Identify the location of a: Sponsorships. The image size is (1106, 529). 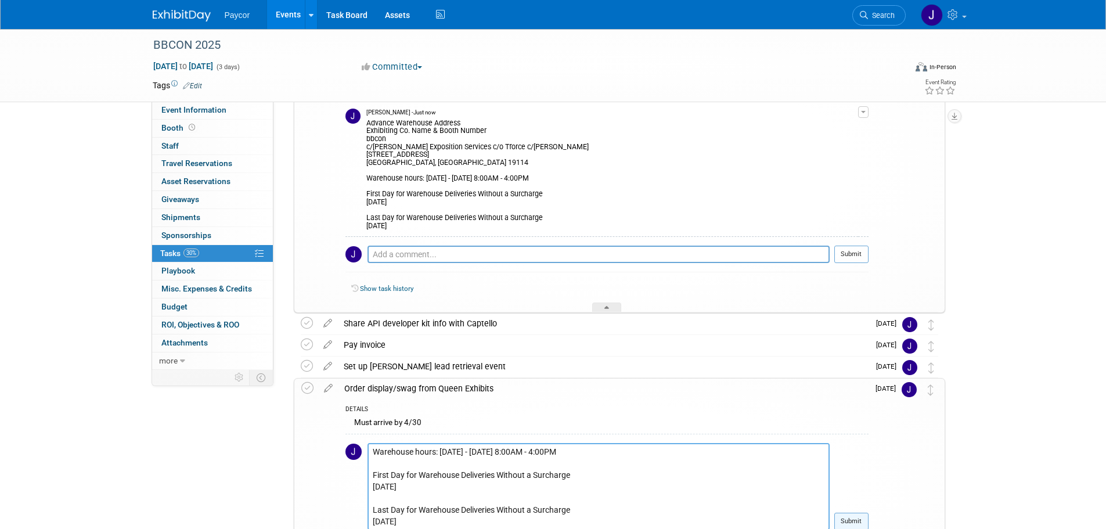
(213, 236).